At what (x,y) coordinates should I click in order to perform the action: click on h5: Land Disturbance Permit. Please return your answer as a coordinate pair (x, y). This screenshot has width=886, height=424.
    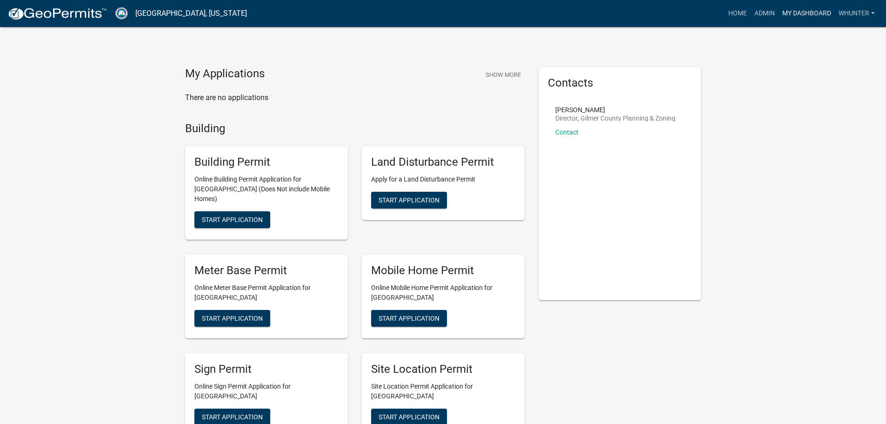
    Looking at the image, I should click on (443, 162).